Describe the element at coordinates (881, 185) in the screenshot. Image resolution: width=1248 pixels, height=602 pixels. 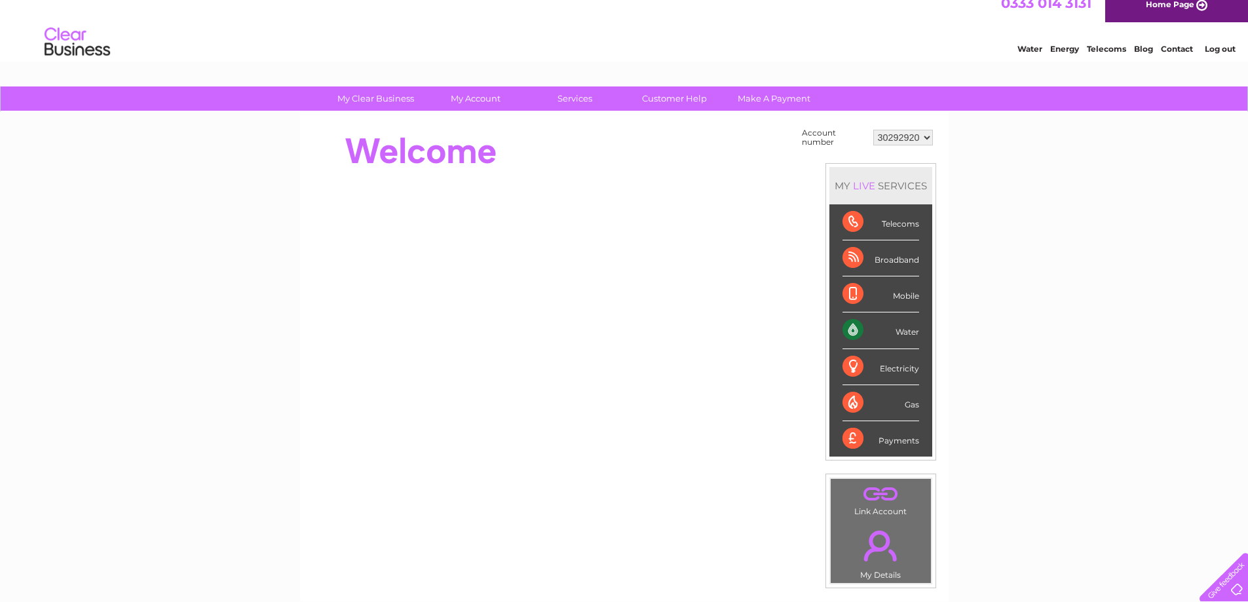
I see `div: MY SERVICES` at that location.